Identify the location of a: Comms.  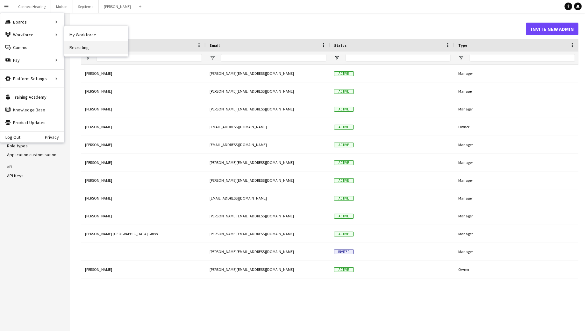
(32, 47).